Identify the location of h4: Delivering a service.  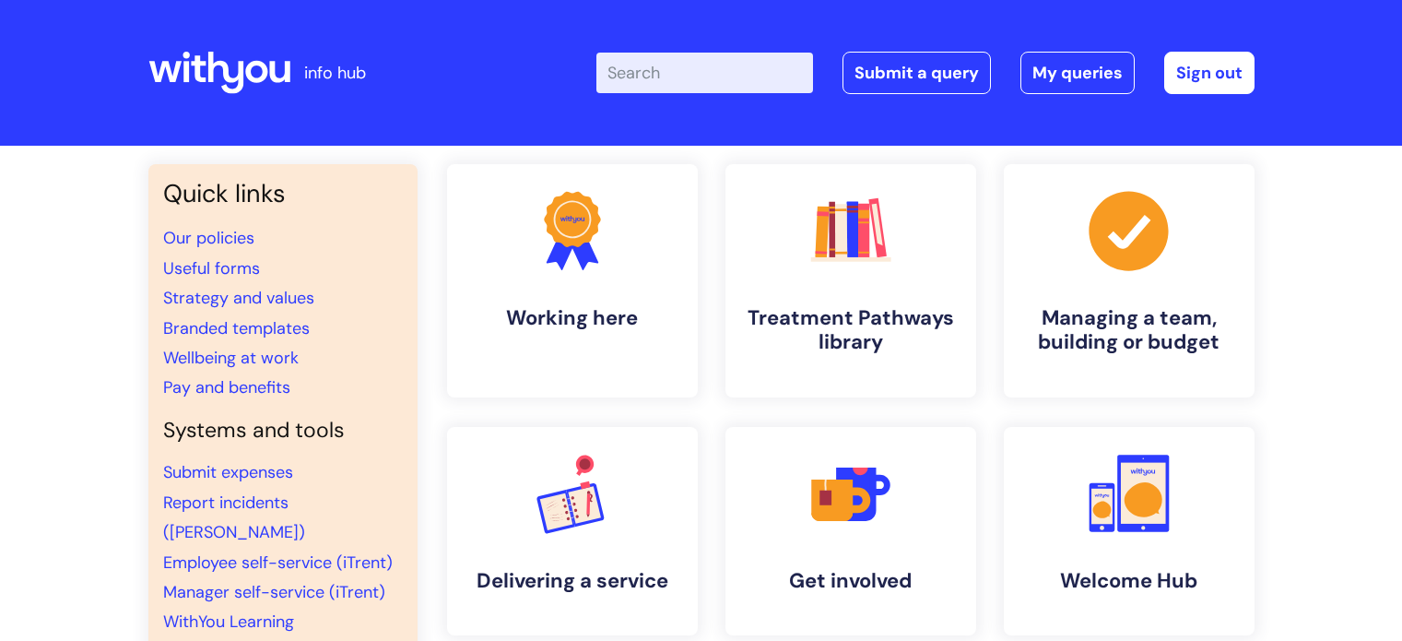
(573, 581).